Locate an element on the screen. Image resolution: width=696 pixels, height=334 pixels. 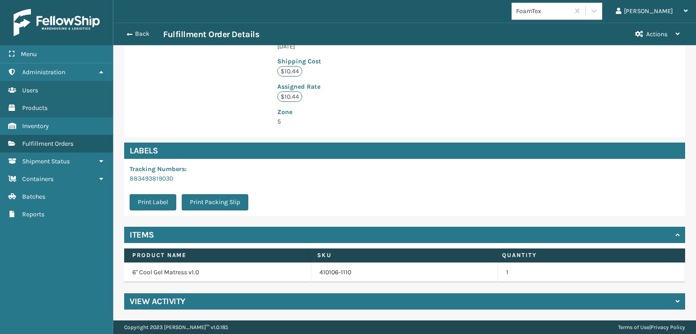
img: logo is located at coordinates (57, 23).